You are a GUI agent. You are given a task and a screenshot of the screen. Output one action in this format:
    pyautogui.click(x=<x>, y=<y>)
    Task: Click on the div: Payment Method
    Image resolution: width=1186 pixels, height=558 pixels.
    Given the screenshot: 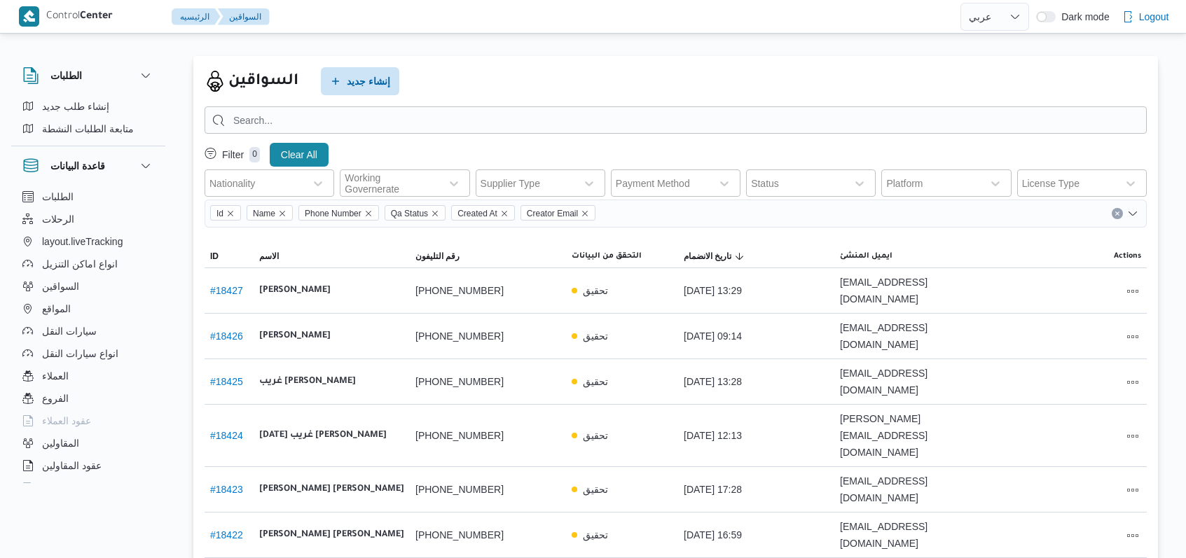 What is the action you would take?
    pyautogui.click(x=653, y=184)
    